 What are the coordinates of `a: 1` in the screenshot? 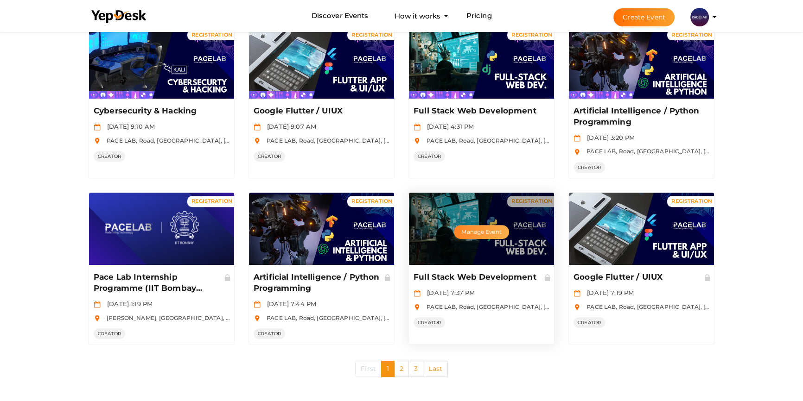 It's located at (387, 369).